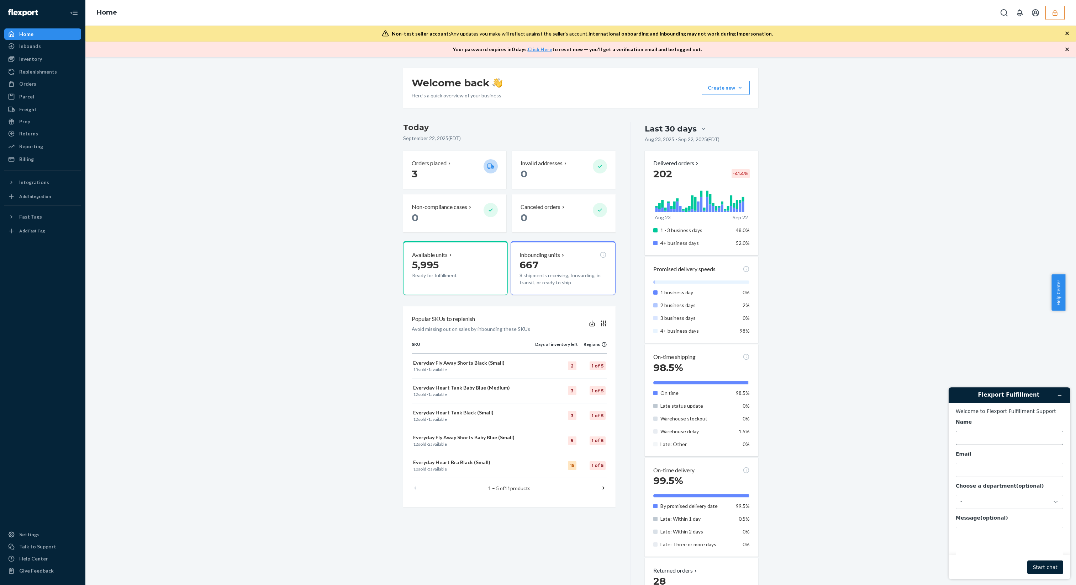 The height and width of the screenshot is (585, 1076). I want to click on p: Sep 22, so click(740, 218).